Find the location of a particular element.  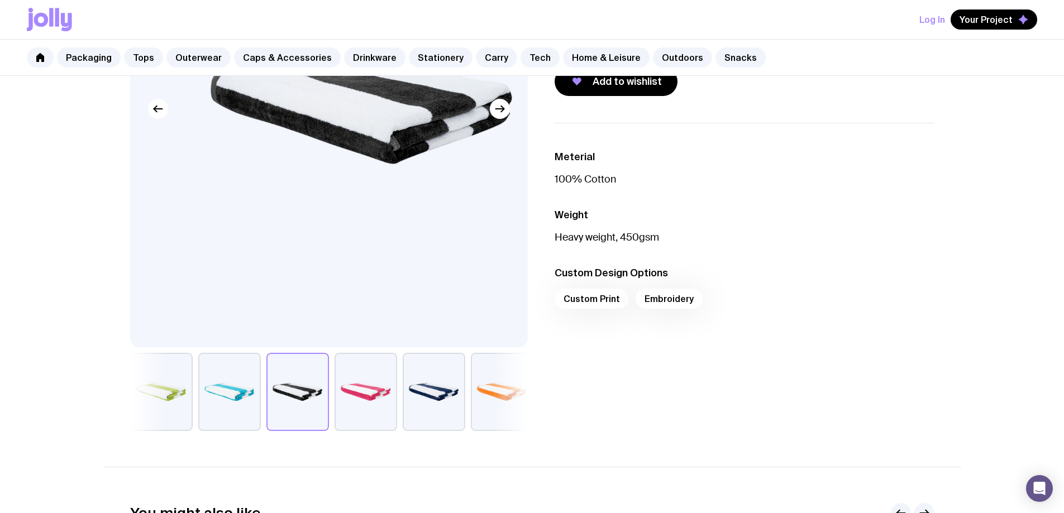

button: Add to wishlist is located at coordinates (616, 82).